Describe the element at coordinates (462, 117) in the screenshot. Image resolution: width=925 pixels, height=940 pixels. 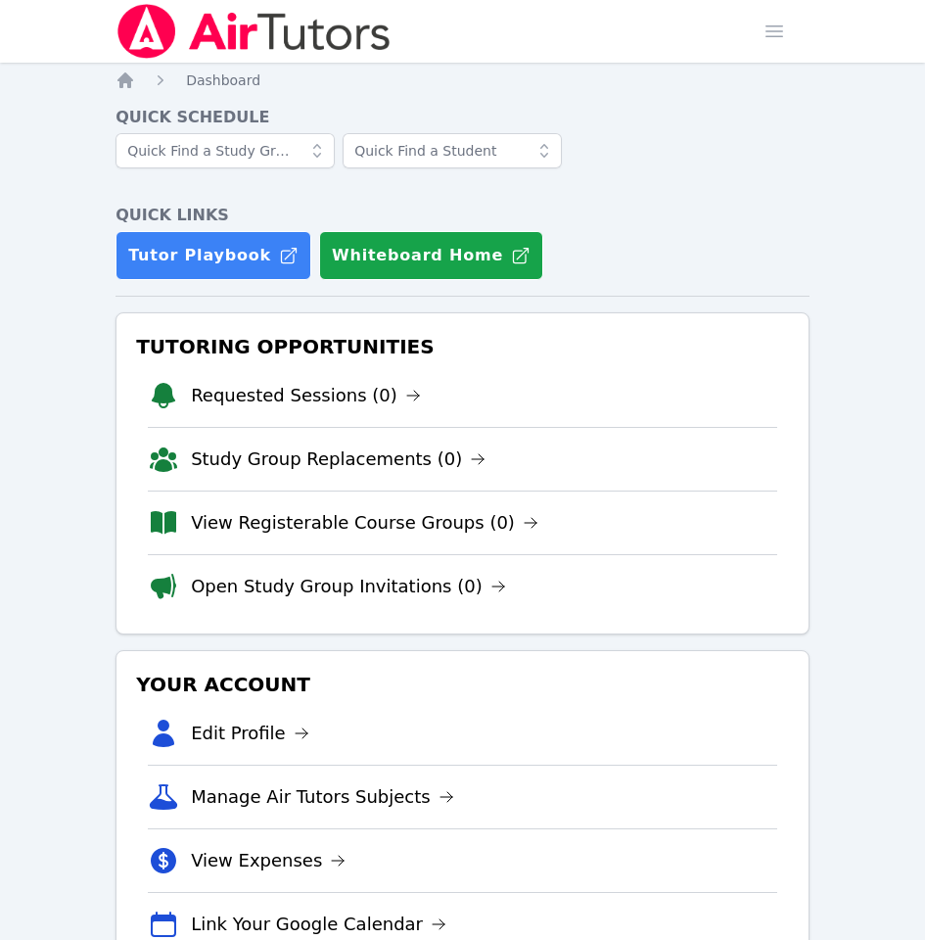
I see `h4: Quick Schedule` at that location.